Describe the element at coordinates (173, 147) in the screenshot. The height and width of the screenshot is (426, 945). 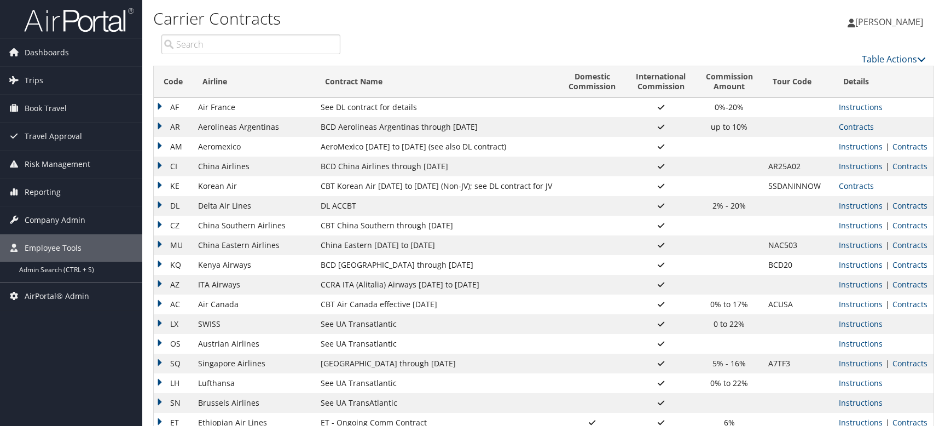
I see `td: AM` at that location.